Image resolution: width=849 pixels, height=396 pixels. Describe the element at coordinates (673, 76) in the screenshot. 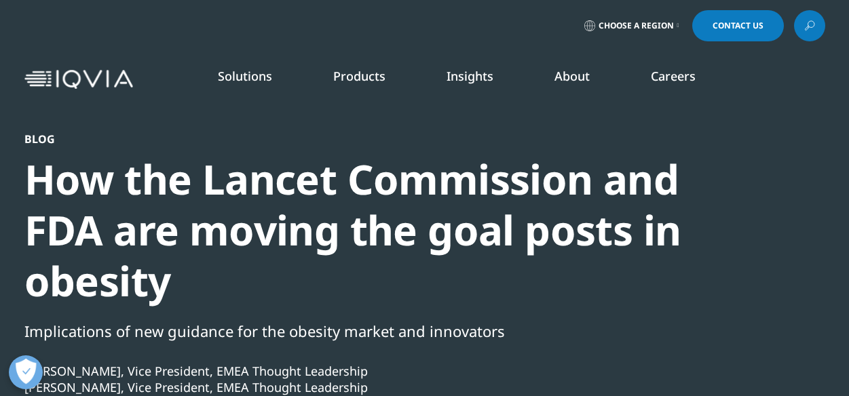

I see `a: Careers` at that location.